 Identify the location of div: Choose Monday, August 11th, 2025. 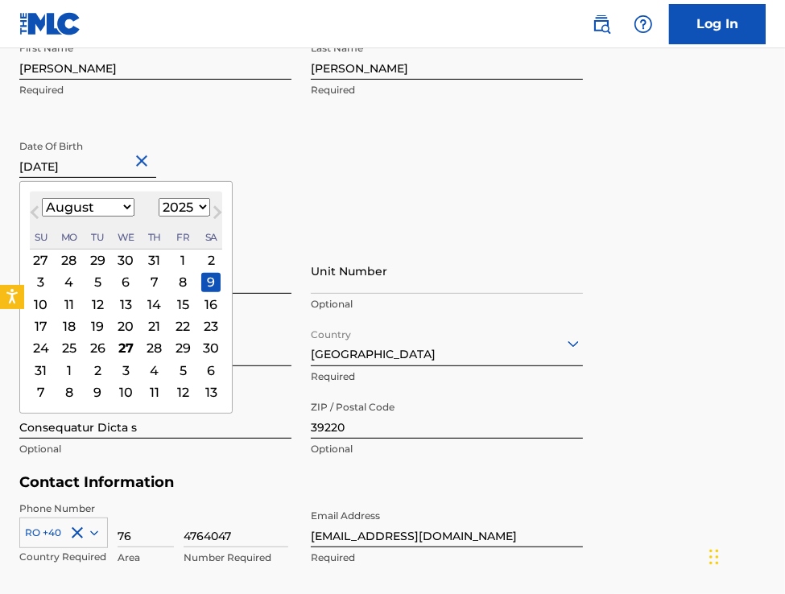
(69, 304).